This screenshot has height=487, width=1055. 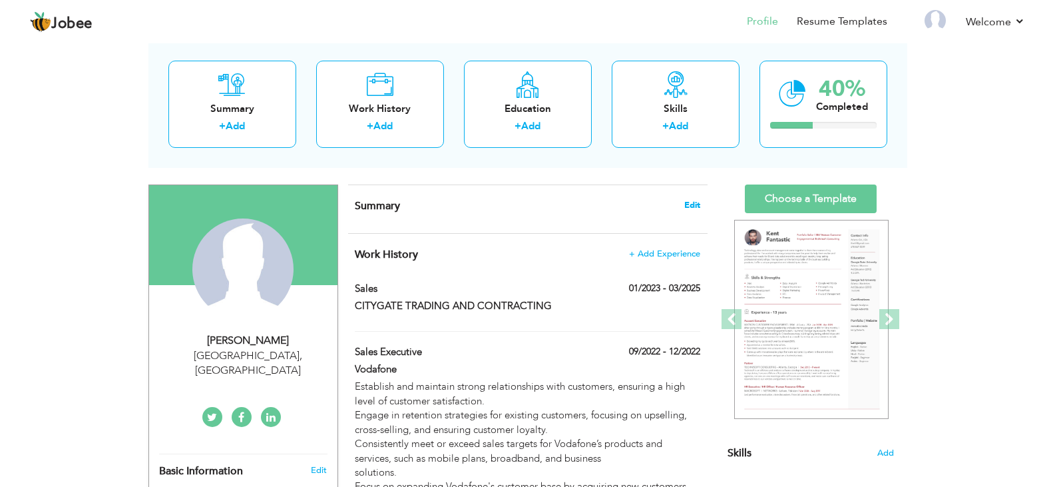 What do you see at coordinates (676, 109) in the screenshot?
I see `div: Skills` at bounding box center [676, 109].